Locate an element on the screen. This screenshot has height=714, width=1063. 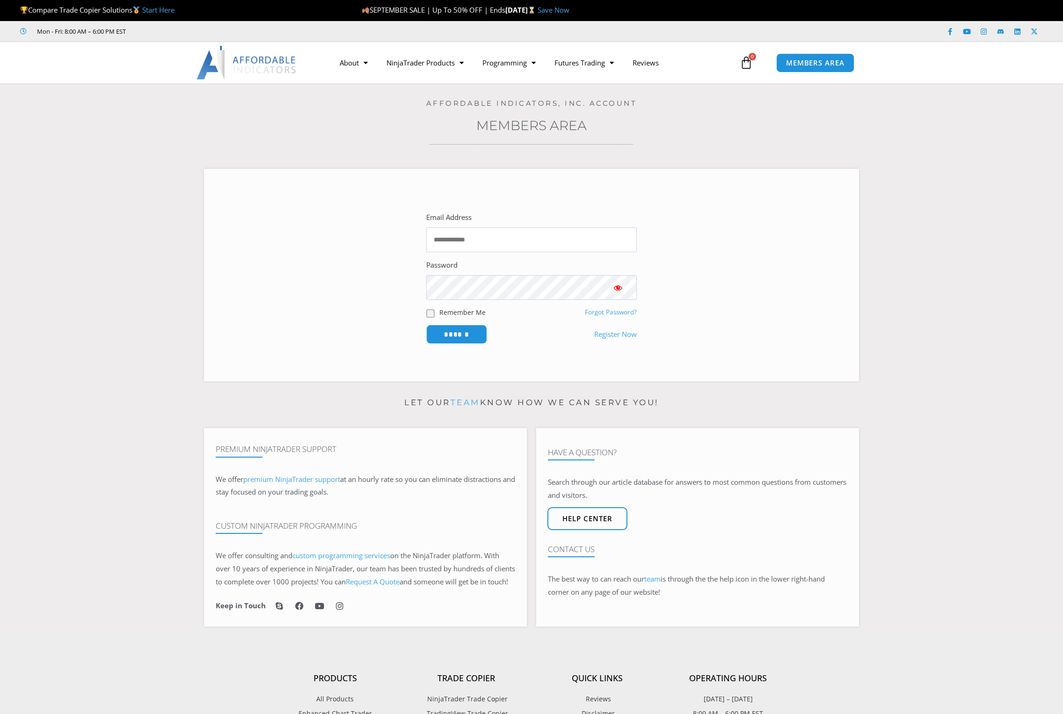
a: 0 is located at coordinates (746, 63).